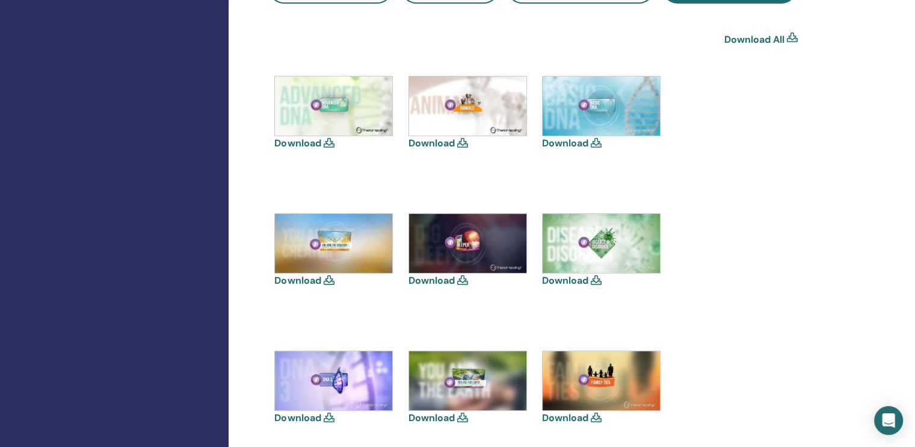  I want to click on img: animals.jpg, so click(468, 106).